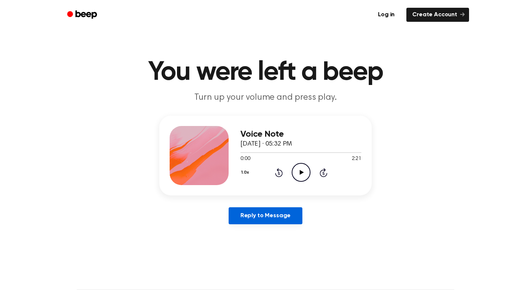 The image size is (531, 300). What do you see at coordinates (266, 216) in the screenshot?
I see `a: Reply to Message` at bounding box center [266, 216].